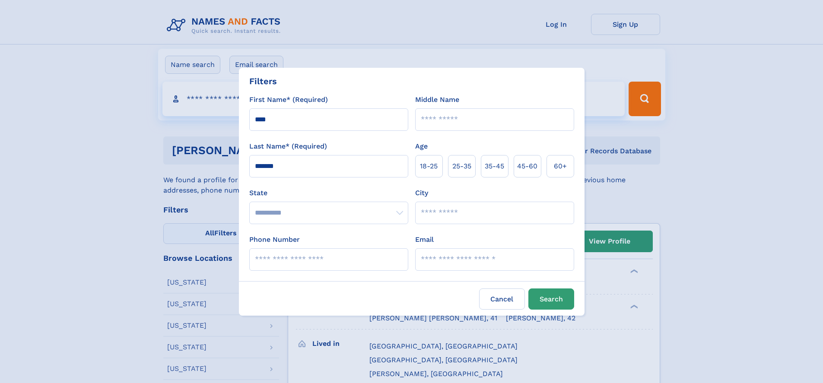 The height and width of the screenshot is (383, 823). I want to click on button: Search, so click(551, 299).